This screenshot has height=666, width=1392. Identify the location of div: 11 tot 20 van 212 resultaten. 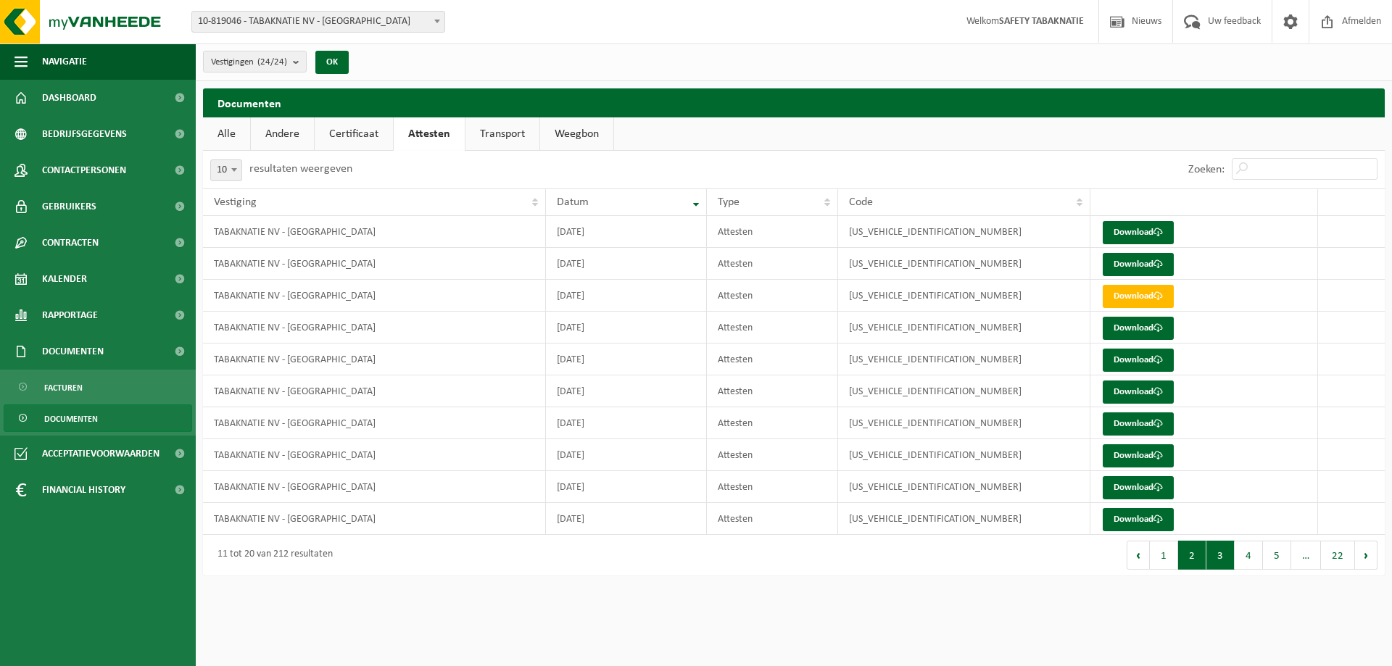
(271, 555).